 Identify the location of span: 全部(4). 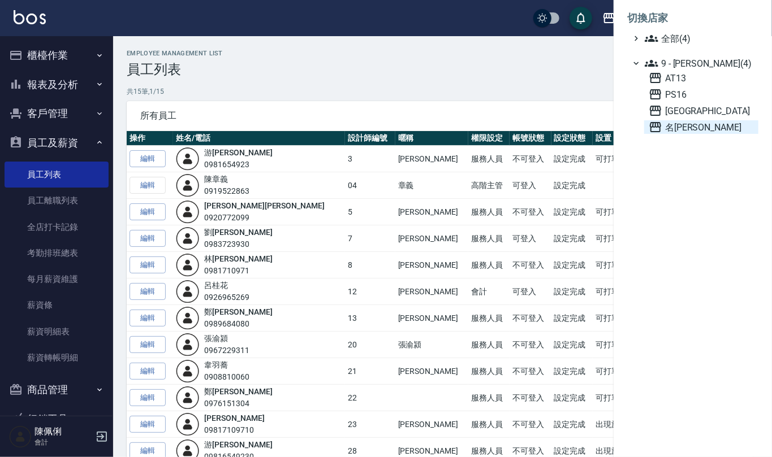
(699, 38).